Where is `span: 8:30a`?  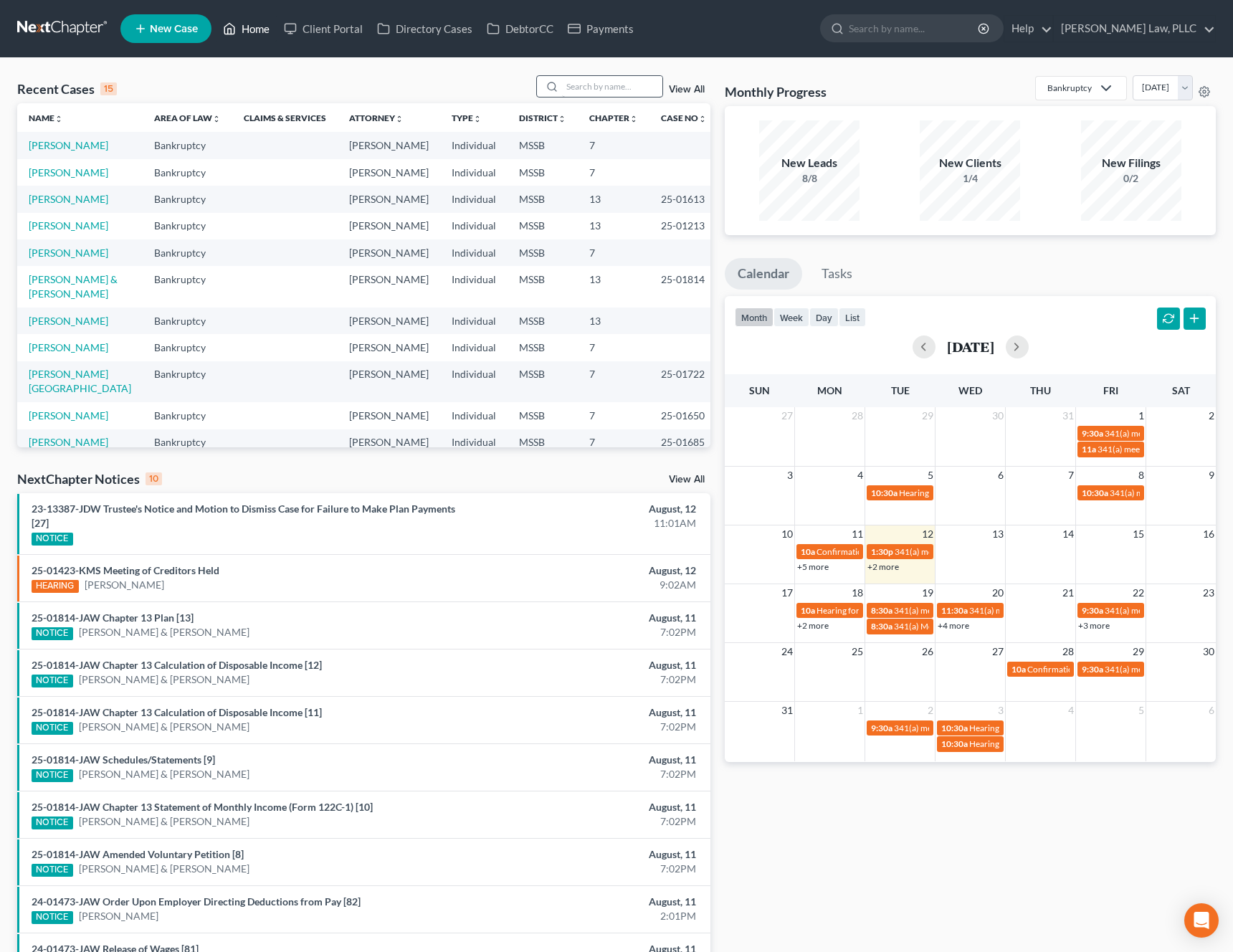
span: 8:30a is located at coordinates (882, 625).